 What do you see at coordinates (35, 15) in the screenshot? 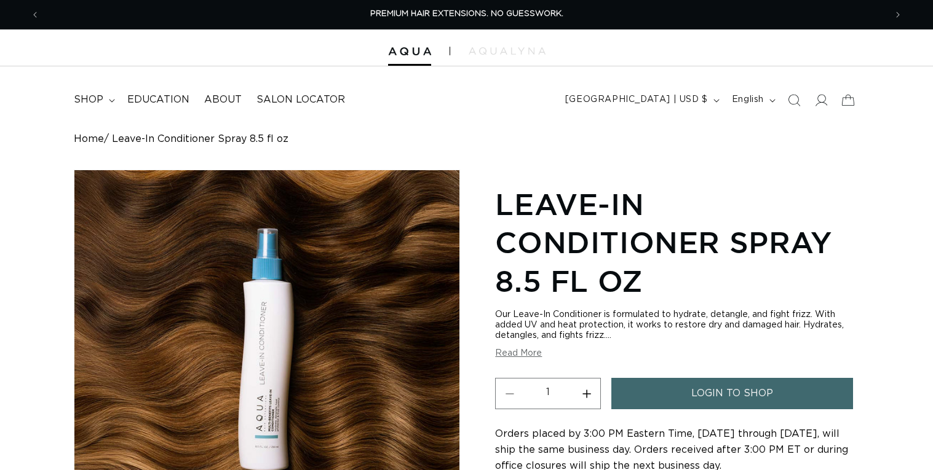
I see `button: Previous announcement` at bounding box center [35, 15].